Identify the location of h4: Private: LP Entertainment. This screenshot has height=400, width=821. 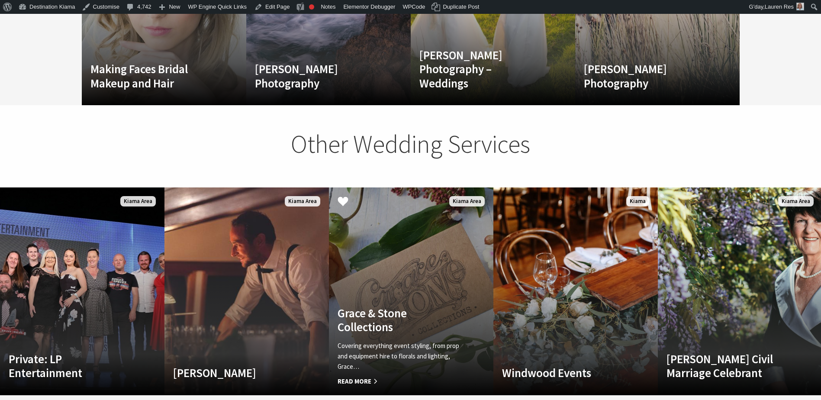
(70, 366).